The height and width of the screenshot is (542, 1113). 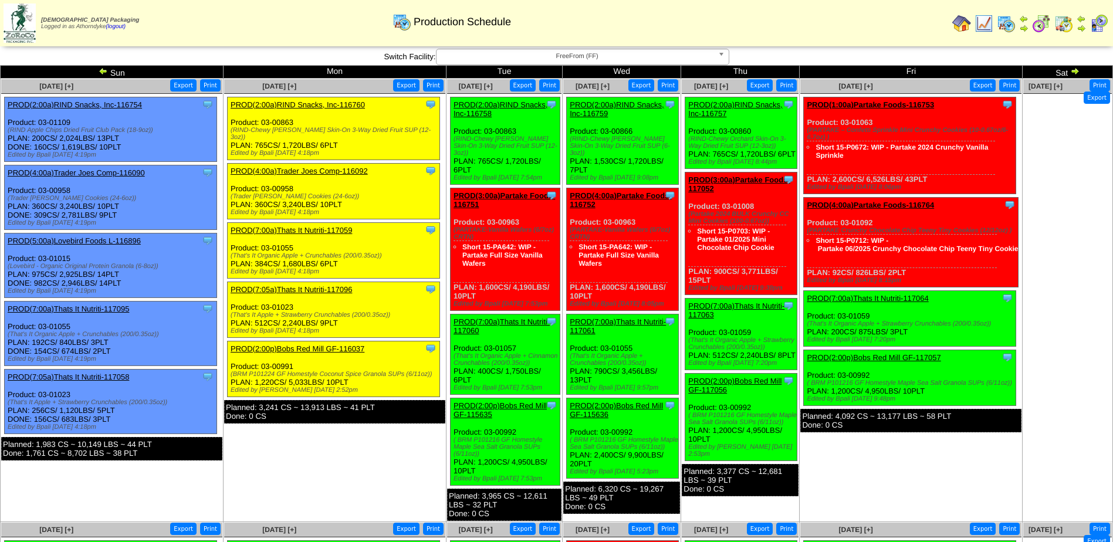 What do you see at coordinates (622, 72) in the screenshot?
I see `td: Wed` at bounding box center [622, 72].